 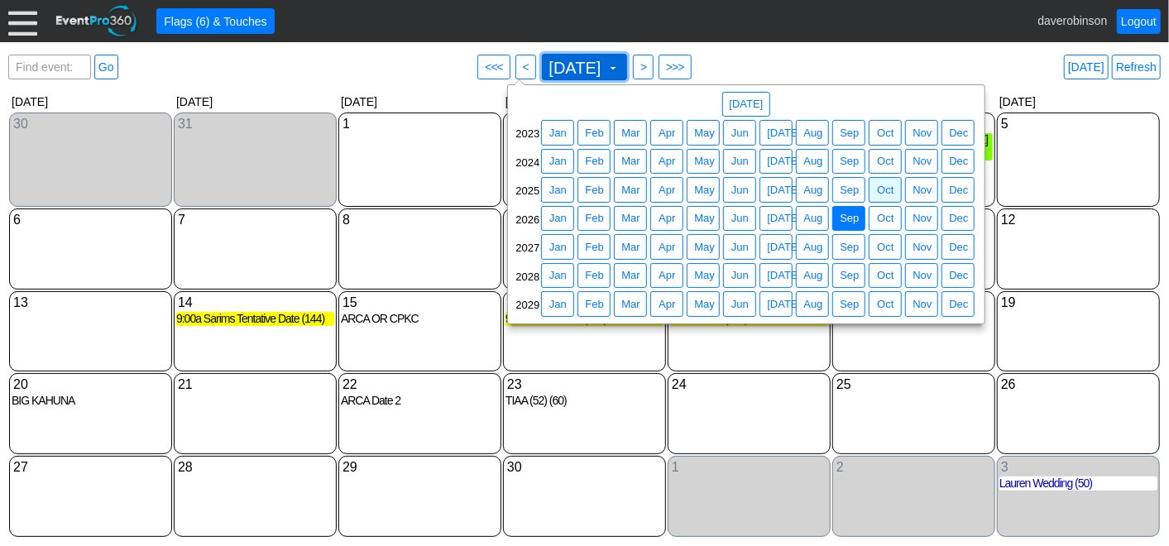 I want to click on div: Lauren Wedding (50), so click(x=1078, y=483).